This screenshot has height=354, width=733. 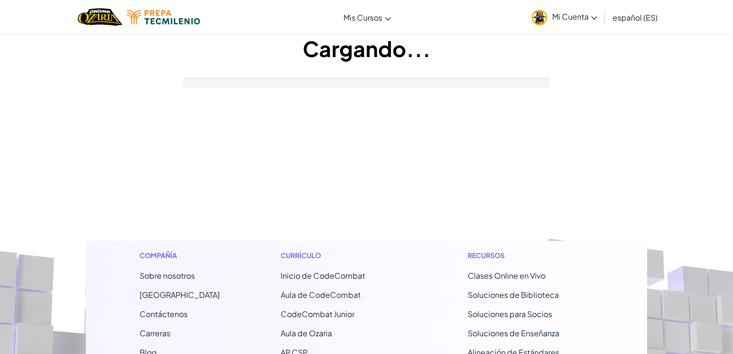 What do you see at coordinates (100, 17) in the screenshot?
I see `a: Logotipo de Ozaria by CodeCombat` at bounding box center [100, 17].